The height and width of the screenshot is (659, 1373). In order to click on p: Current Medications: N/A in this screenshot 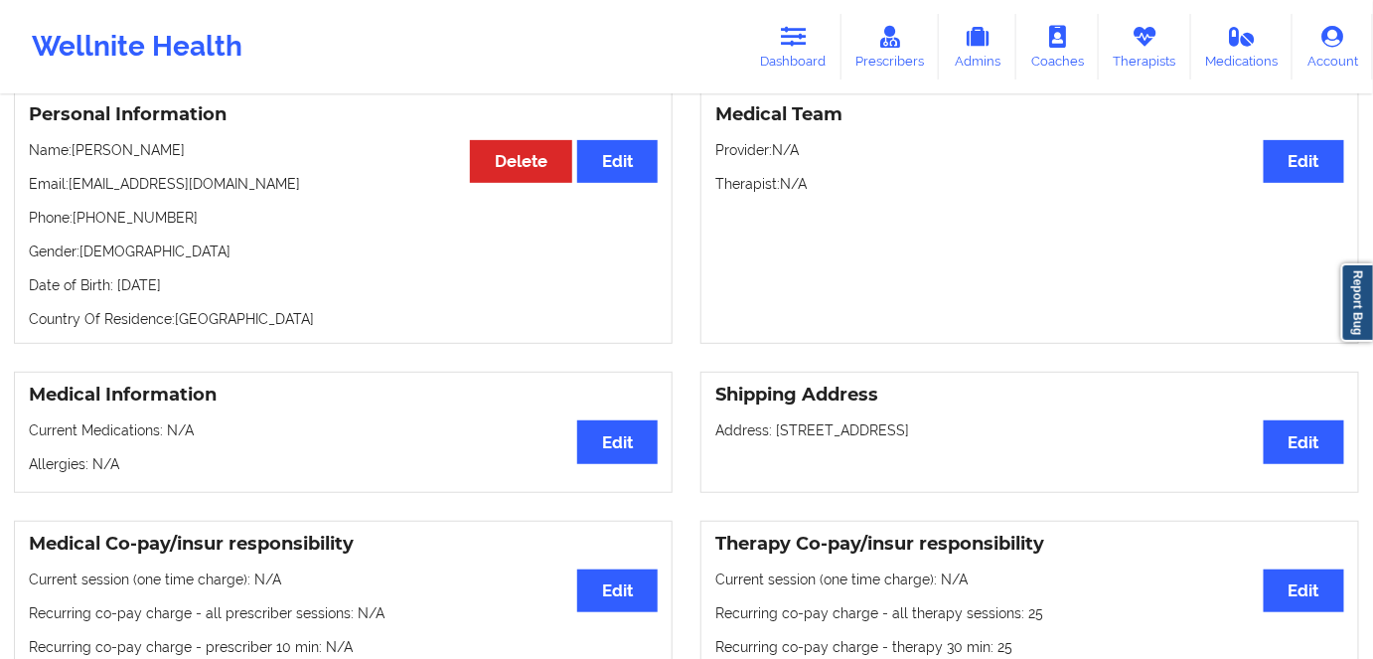, I will do `click(343, 430)`.